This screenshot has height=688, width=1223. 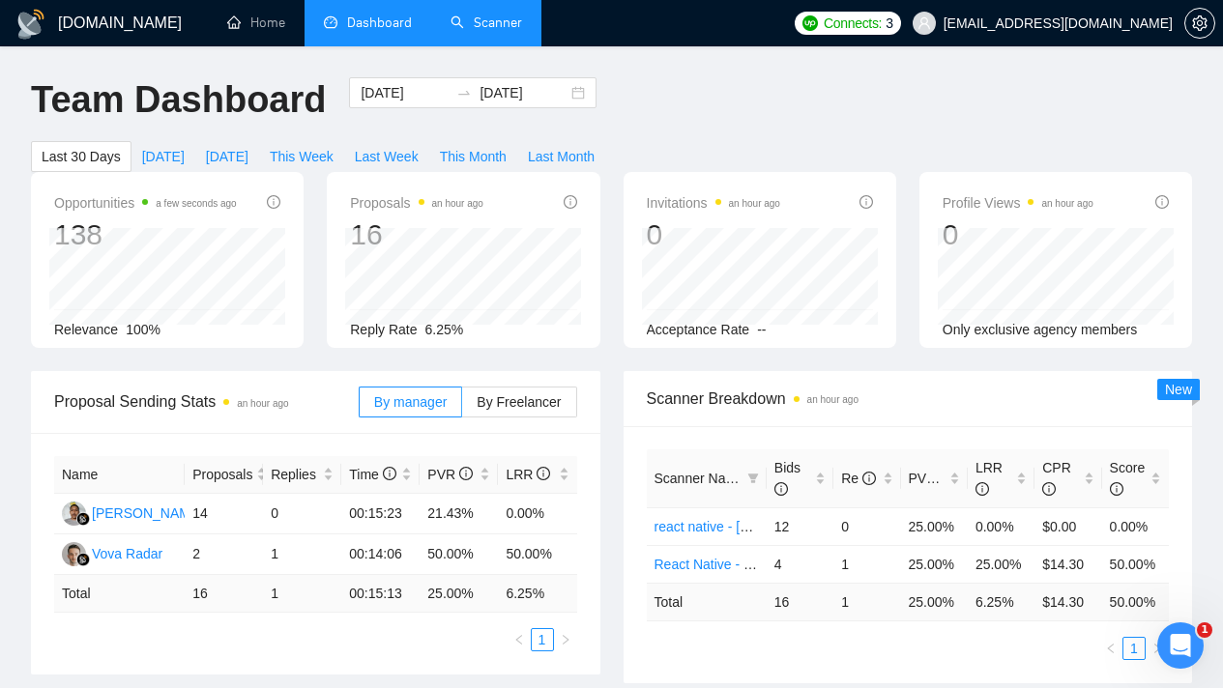 I want to click on span: LRR, so click(x=528, y=475).